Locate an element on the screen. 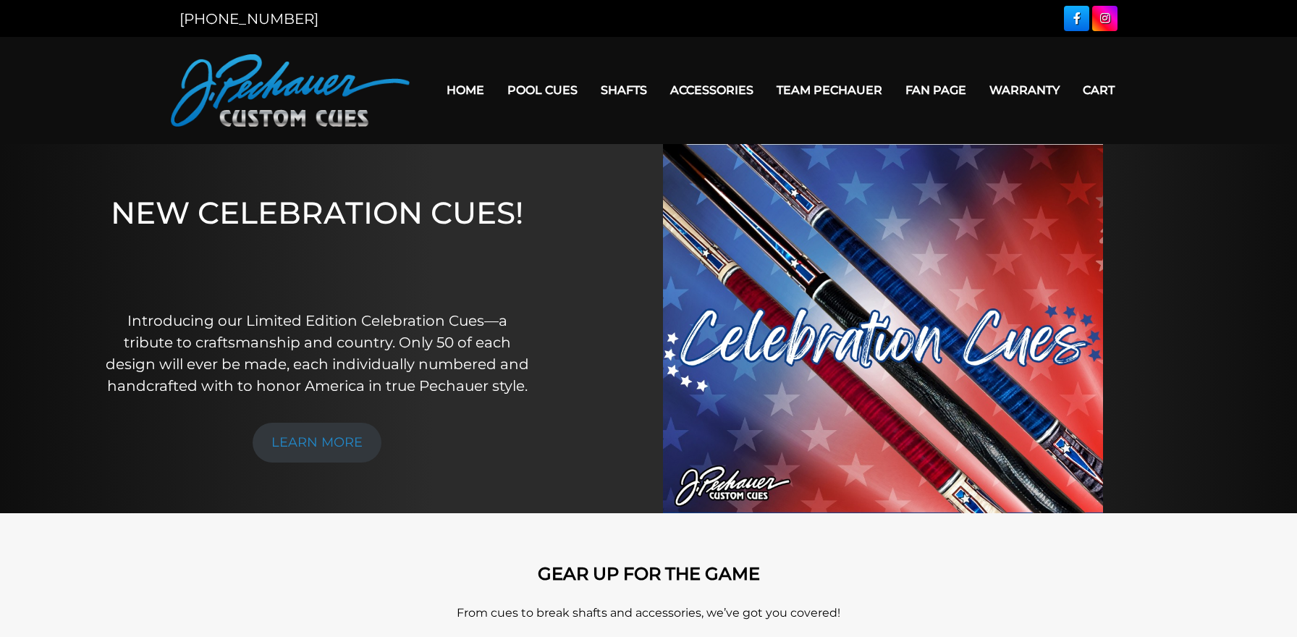 This screenshot has height=637, width=1297. h1: NEW CELEBRATION CUES! is located at coordinates (316, 242).